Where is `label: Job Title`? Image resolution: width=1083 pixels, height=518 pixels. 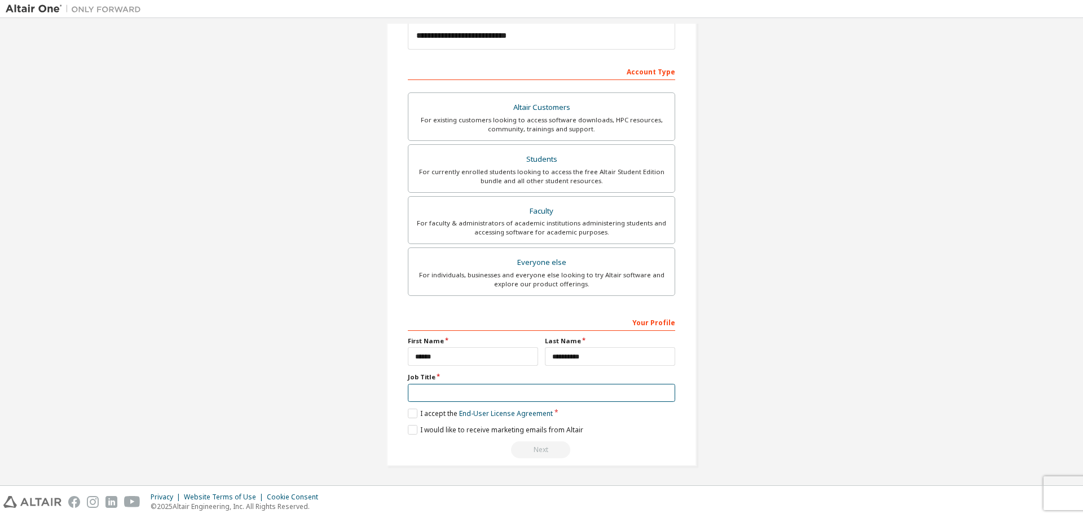
label: Job Title is located at coordinates (541, 377).